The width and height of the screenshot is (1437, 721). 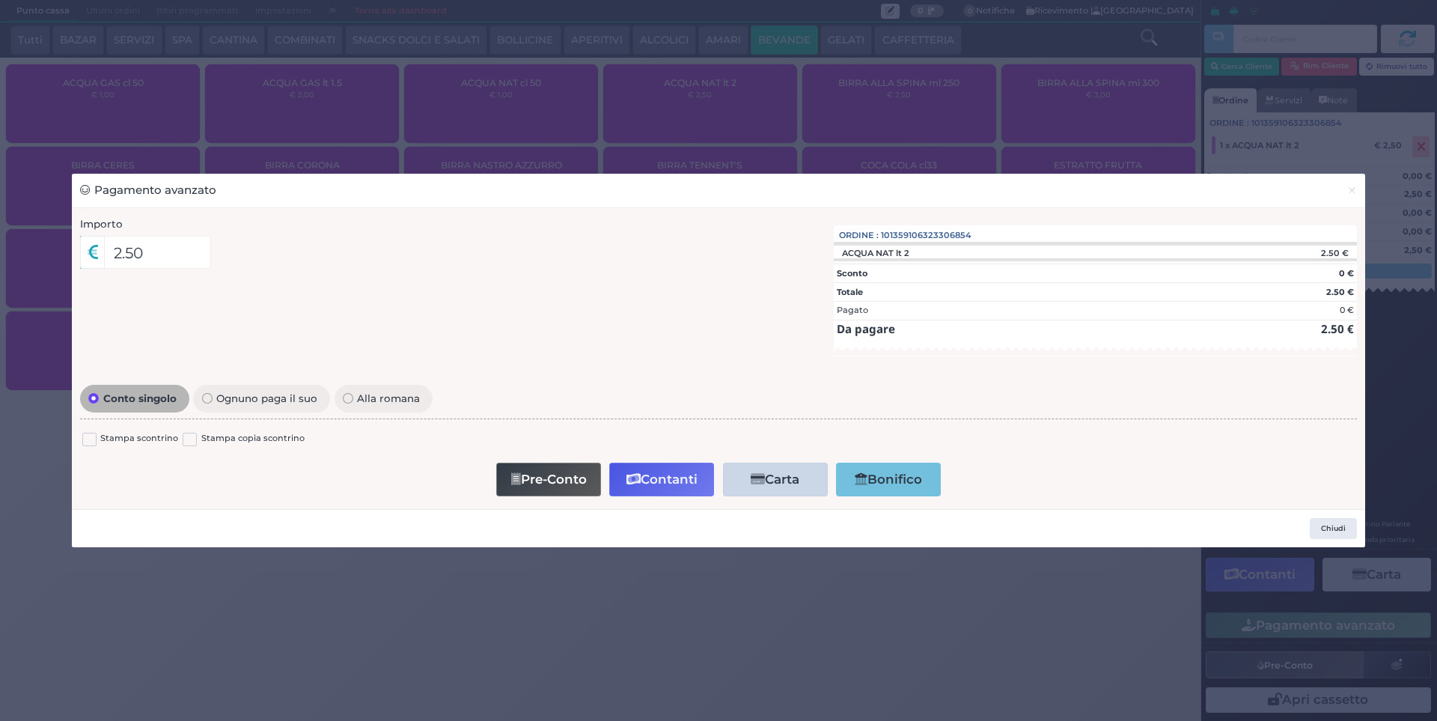 I want to click on div: Pagato, so click(x=852, y=310).